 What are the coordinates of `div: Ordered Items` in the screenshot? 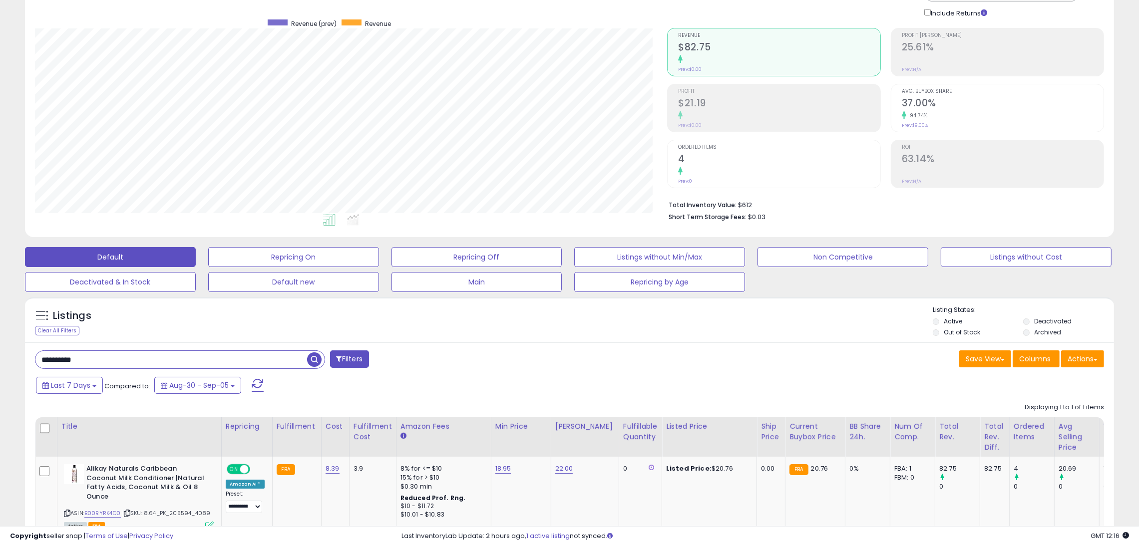 It's located at (1032, 432).